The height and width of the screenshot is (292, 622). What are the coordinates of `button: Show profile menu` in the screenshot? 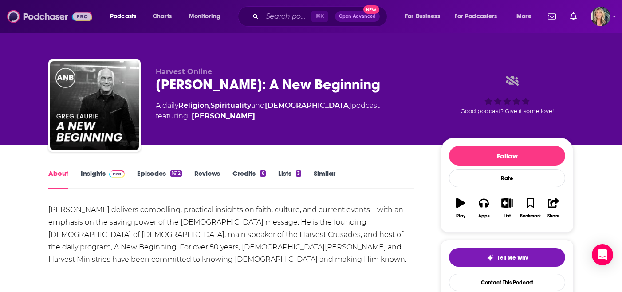 It's located at (601, 16).